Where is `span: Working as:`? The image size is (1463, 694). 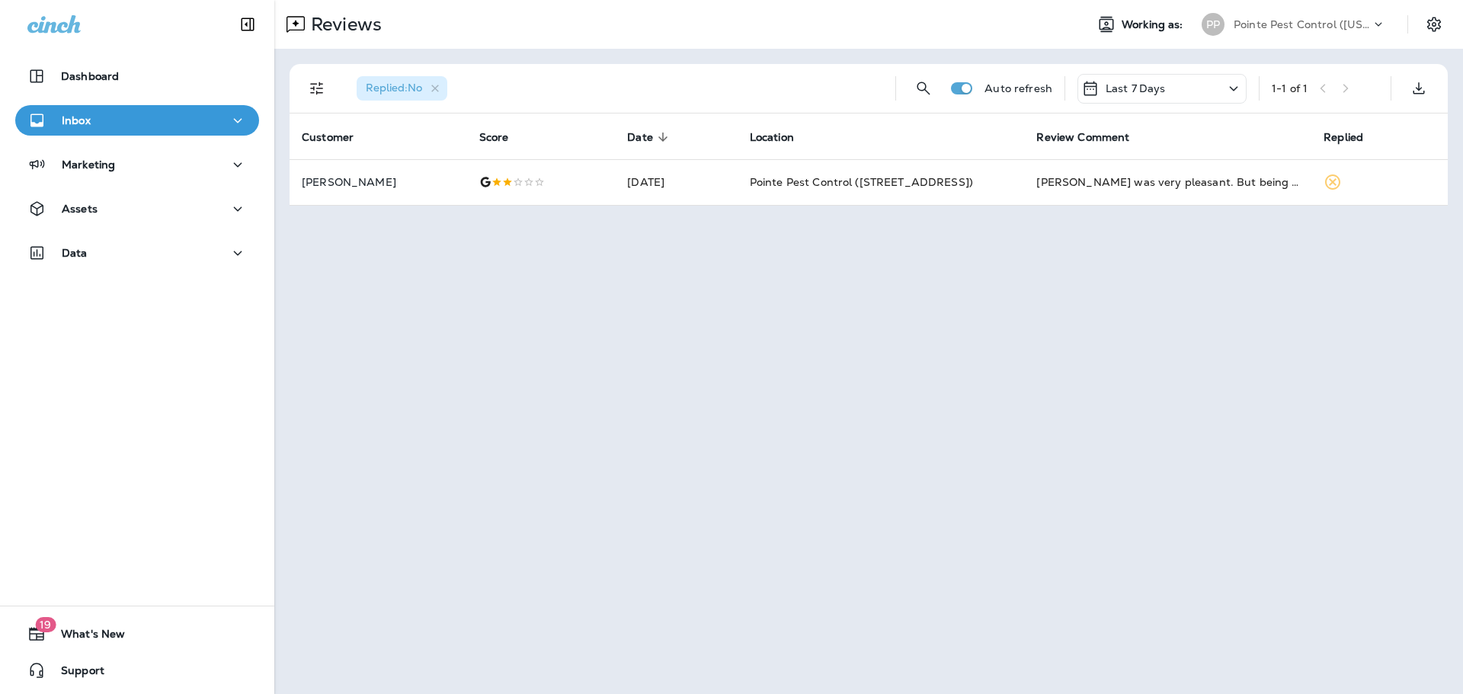 span: Working as: is located at coordinates (1154, 24).